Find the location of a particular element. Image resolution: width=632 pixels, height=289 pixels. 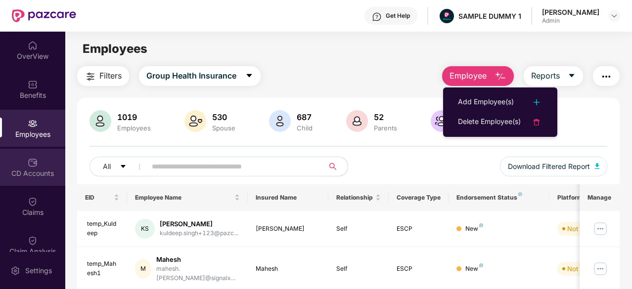

span: Employees is located at coordinates (115, 48).